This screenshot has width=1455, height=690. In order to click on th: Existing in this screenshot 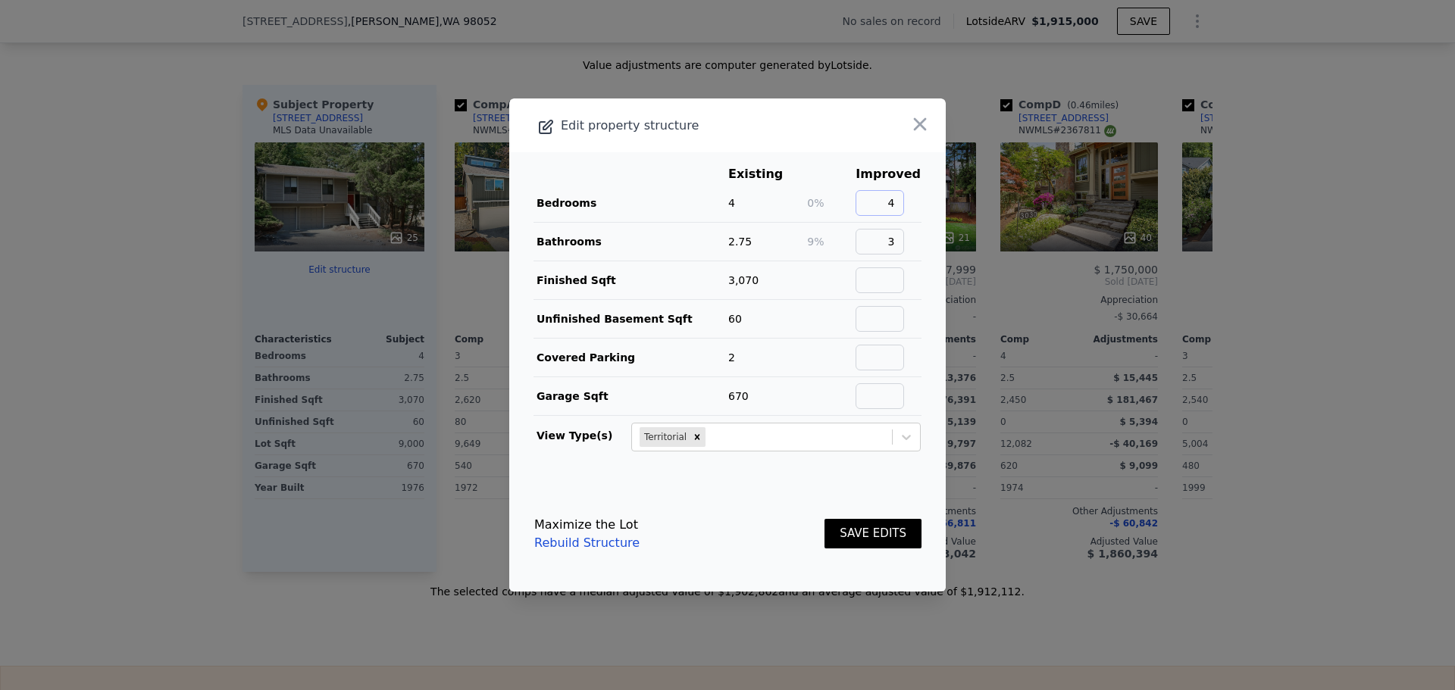, I will do `click(767, 174)`.